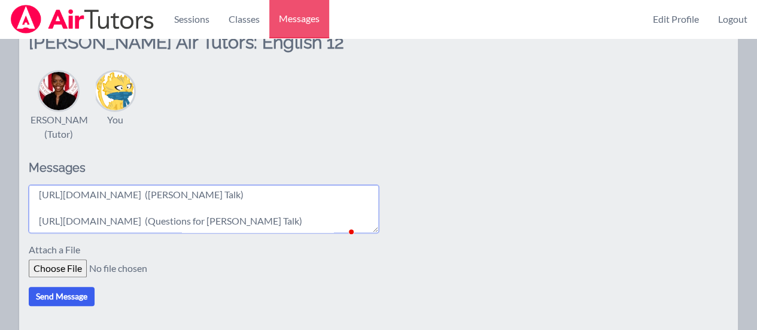 Image resolution: width=757 pixels, height=330 pixels. Describe the element at coordinates (203, 209) in the screenshot. I see `textarea: To enrich screen reader interactions, please activate Accessibility in Grammarly extension settings` at that location.